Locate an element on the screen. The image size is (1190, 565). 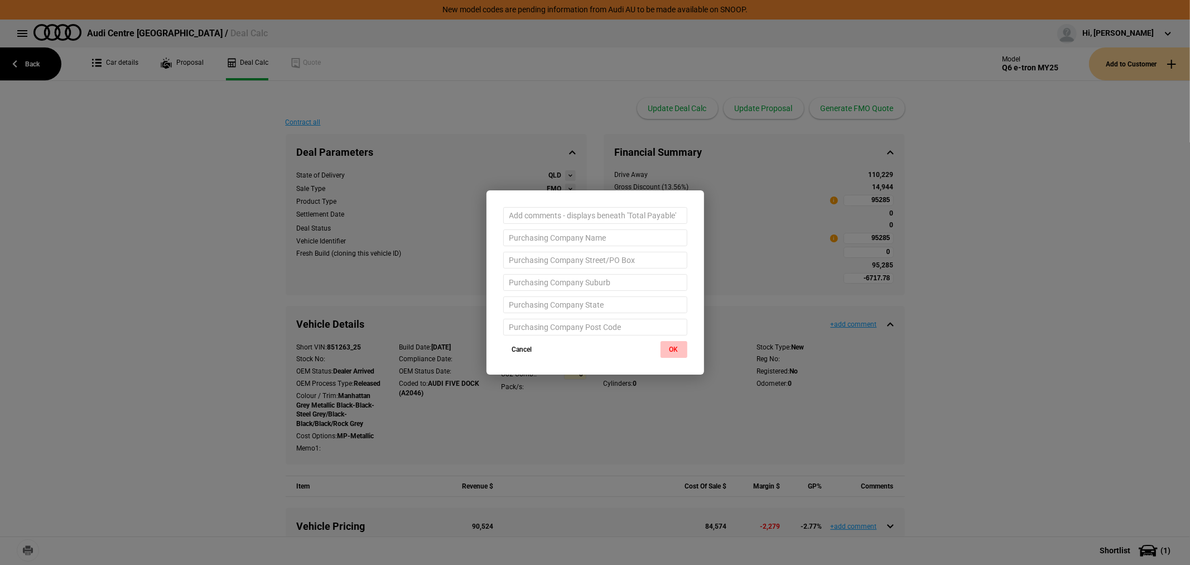
input: Purchasing Company Street/PO Box is located at coordinates (596, 260).